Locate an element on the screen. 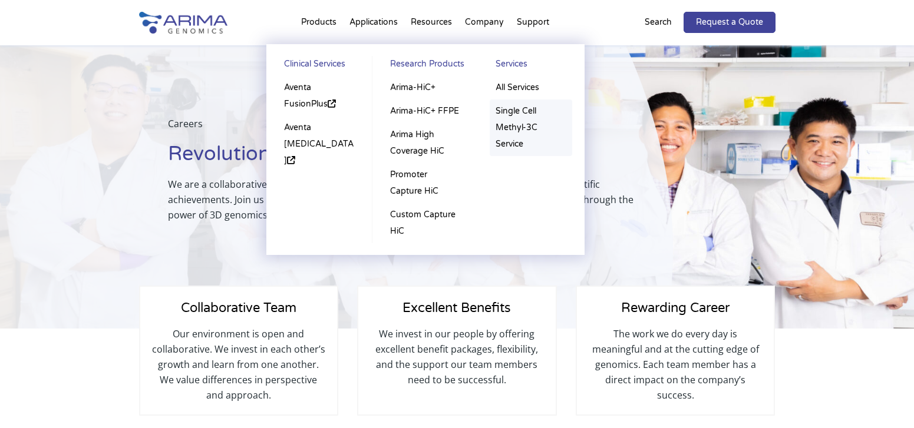  a: Clinical Services is located at coordinates (319, 66).